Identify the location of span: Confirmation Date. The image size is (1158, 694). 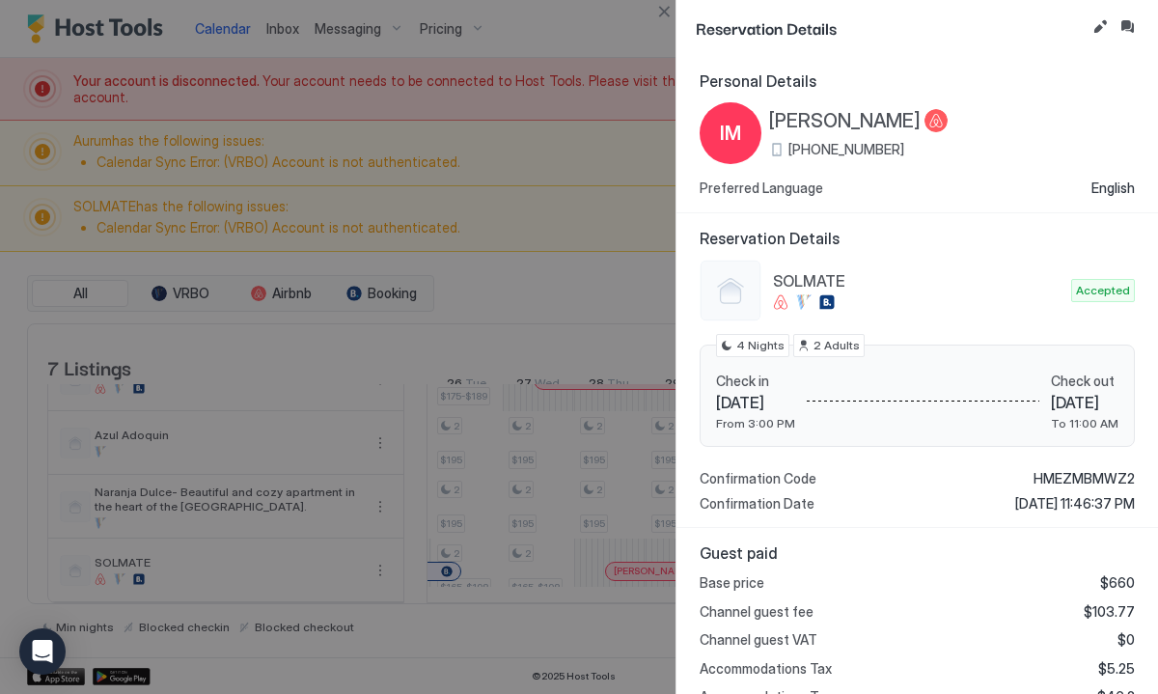
(757, 504).